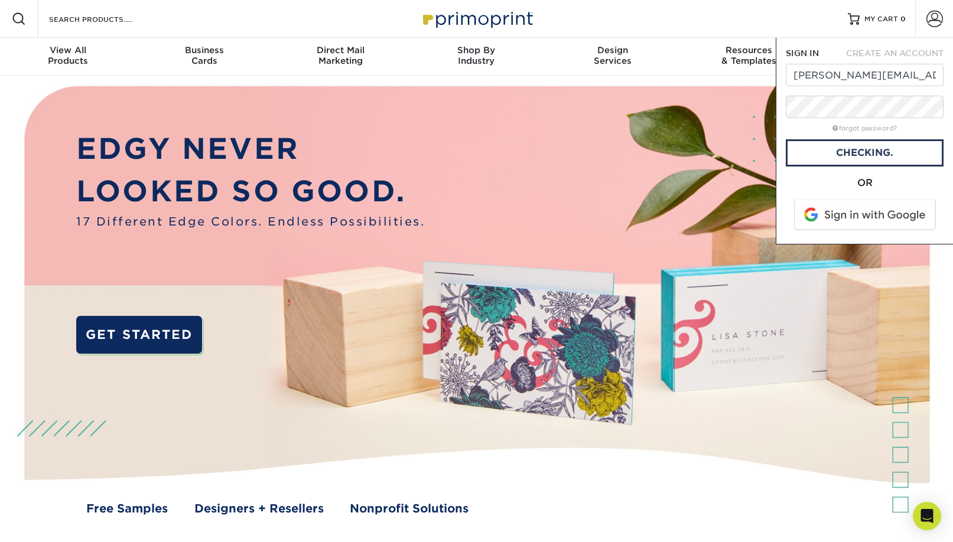 The image size is (953, 542). Describe the element at coordinates (340, 57) in the screenshot. I see `a: Direct MailMarketing` at that location.